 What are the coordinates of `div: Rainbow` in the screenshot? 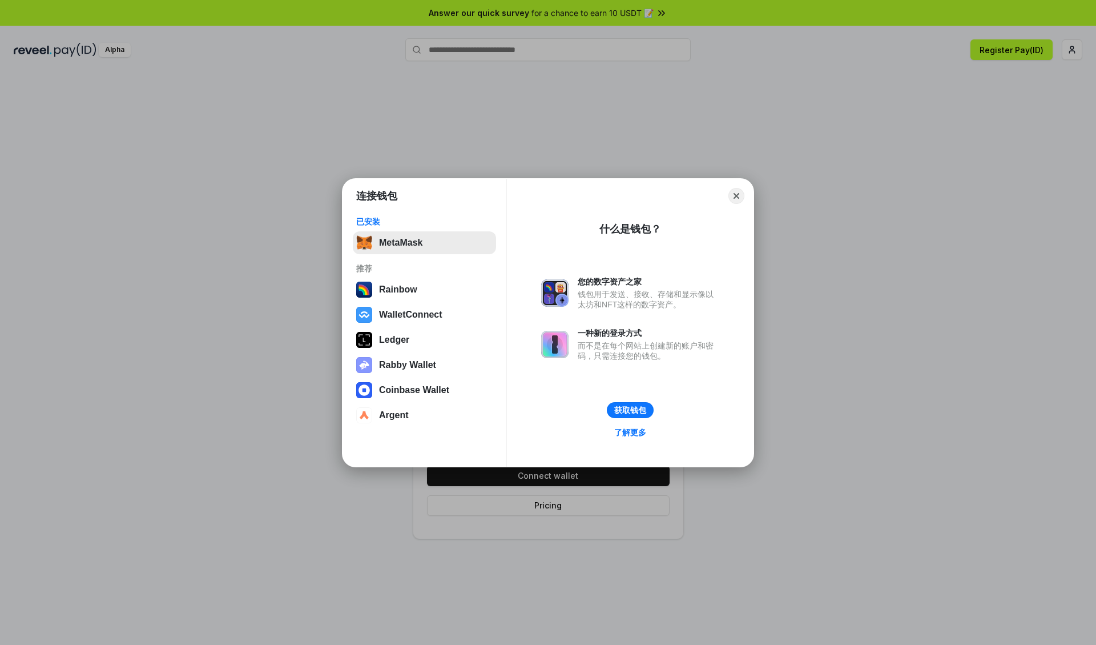 It's located at (398, 290).